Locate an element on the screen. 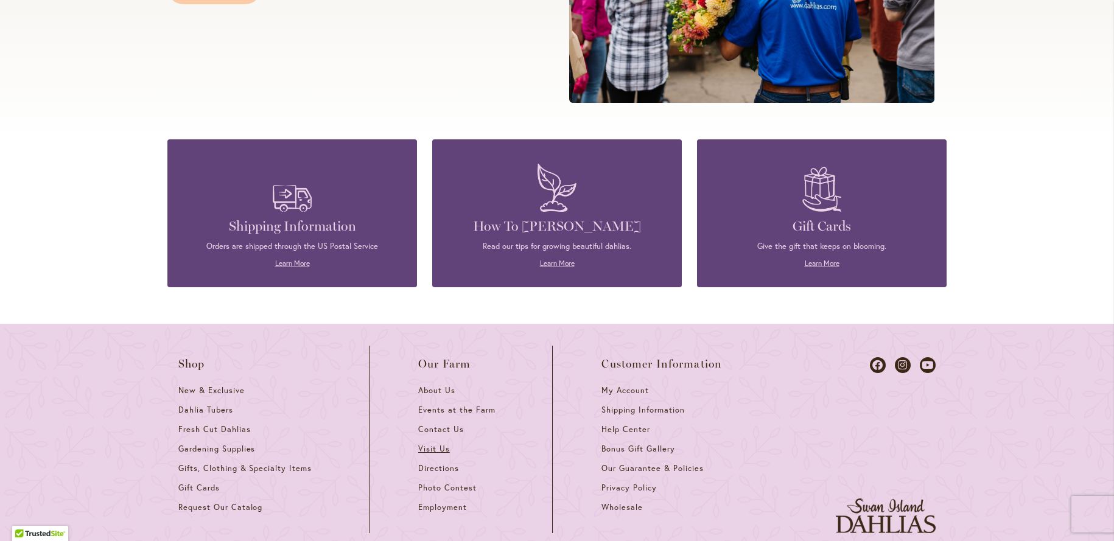 This screenshot has width=1114, height=541. p: Orders are shipped through the US Postal Service is located at coordinates (292, 246).